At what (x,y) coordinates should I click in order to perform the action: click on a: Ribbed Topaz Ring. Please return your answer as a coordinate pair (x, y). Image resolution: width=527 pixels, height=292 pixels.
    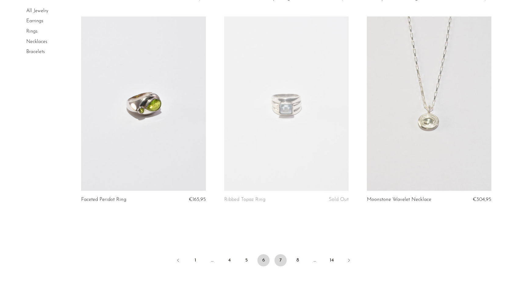
    Looking at the image, I should click on (244, 200).